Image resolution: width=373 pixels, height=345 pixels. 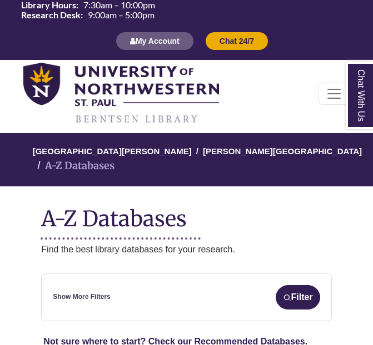 What do you see at coordinates (298, 298) in the screenshot?
I see `button: Filter` at bounding box center [298, 298].